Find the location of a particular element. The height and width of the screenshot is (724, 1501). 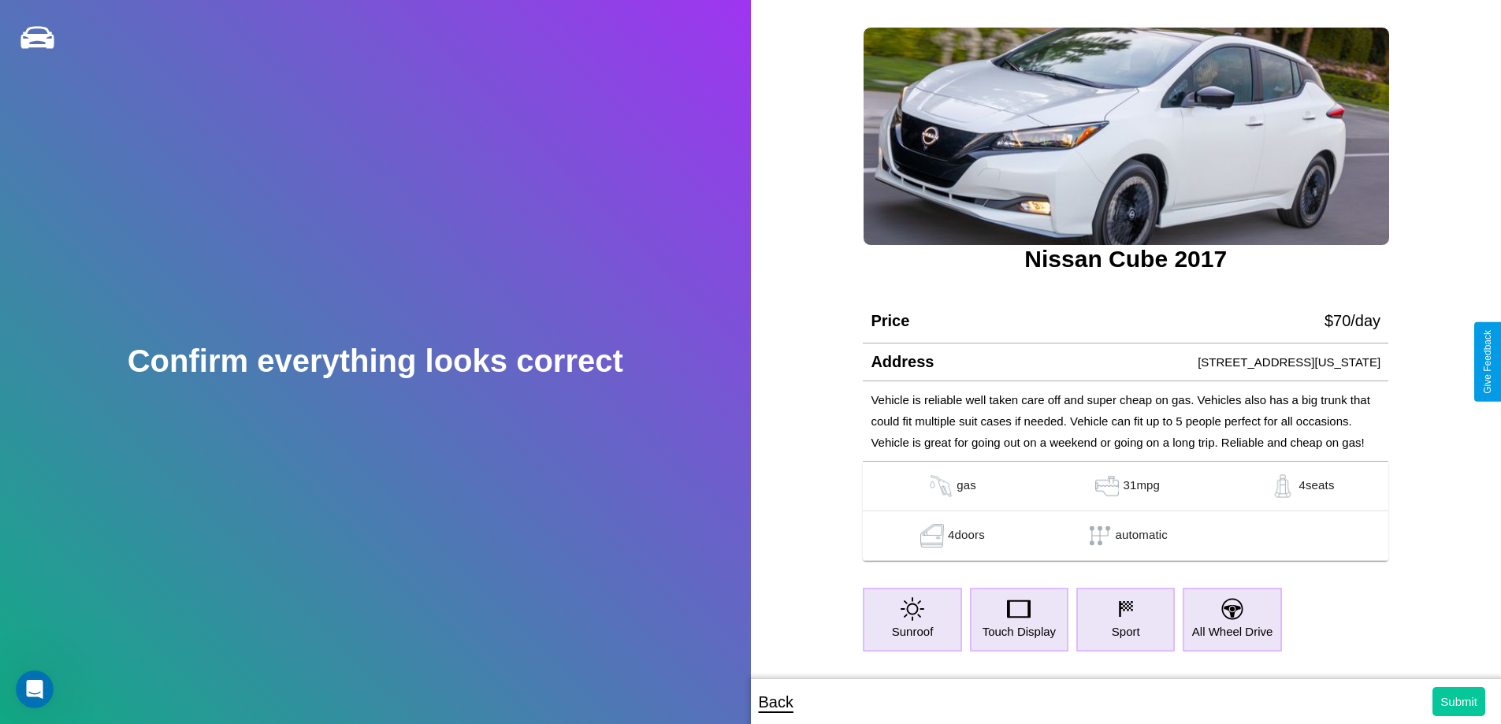

p: Vehicle is reliable well taken care off and super cheap on gas. Vehicles also has a big trunk tha... is located at coordinates (1125, 421).